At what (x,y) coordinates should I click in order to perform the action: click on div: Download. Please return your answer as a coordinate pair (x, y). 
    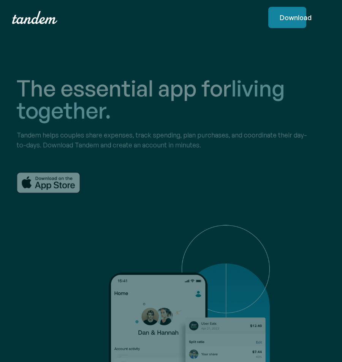
    Looking at the image, I should click on (287, 17).